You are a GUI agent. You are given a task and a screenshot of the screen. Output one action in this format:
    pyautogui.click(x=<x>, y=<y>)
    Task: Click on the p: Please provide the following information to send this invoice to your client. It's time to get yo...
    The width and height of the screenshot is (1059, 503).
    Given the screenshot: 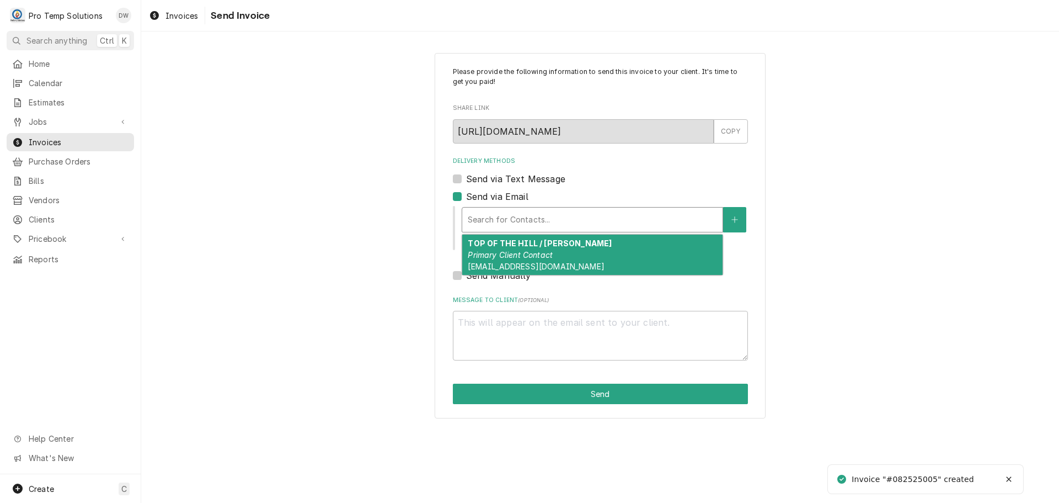 What is the action you would take?
    pyautogui.click(x=600, y=77)
    